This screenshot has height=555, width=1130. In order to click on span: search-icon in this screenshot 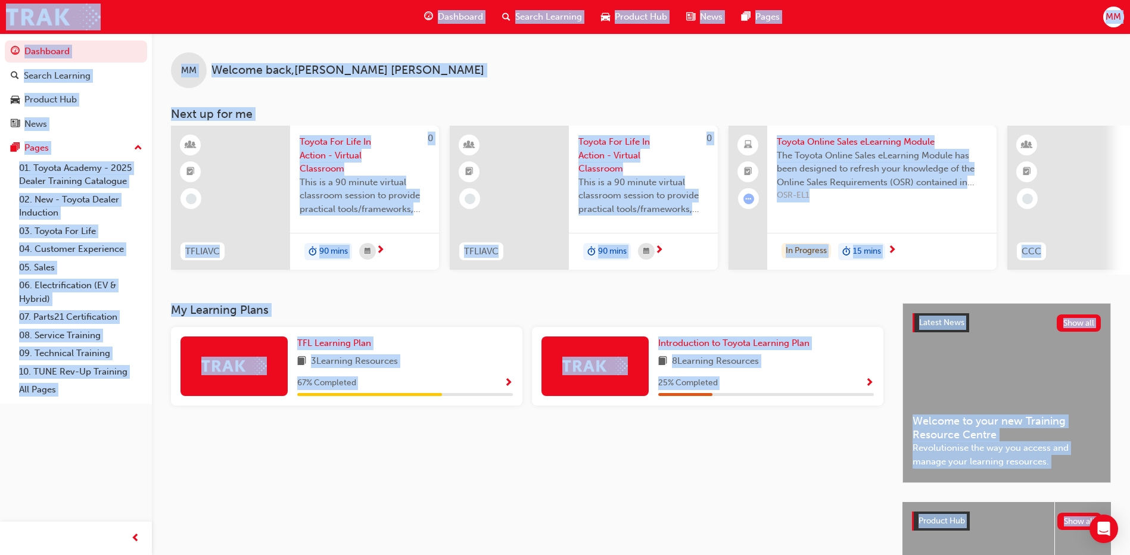, I will do `click(15, 76)`.